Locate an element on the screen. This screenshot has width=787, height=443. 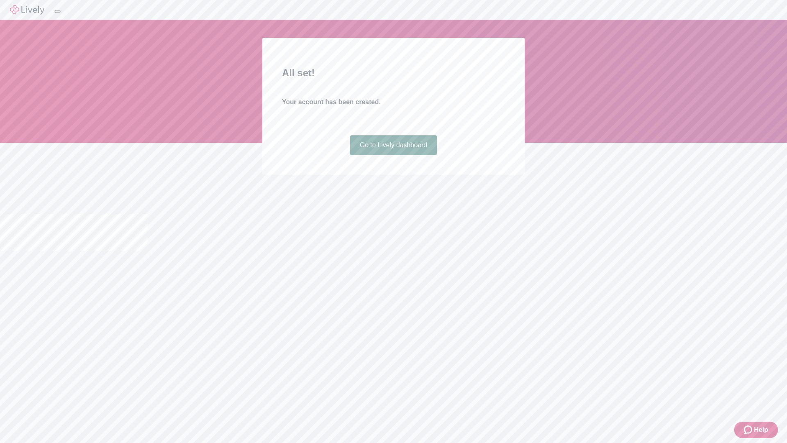
h4: Your account has been created. is located at coordinates (393, 102).